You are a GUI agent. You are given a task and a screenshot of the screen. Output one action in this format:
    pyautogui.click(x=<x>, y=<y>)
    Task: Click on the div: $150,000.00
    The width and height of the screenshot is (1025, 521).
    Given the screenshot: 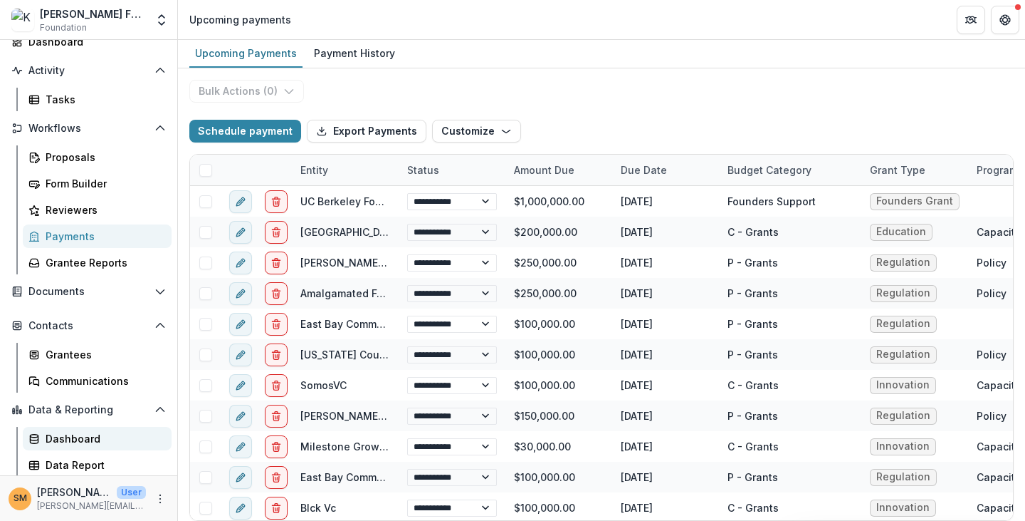 What is the action you would take?
    pyautogui.click(x=559, y=415)
    